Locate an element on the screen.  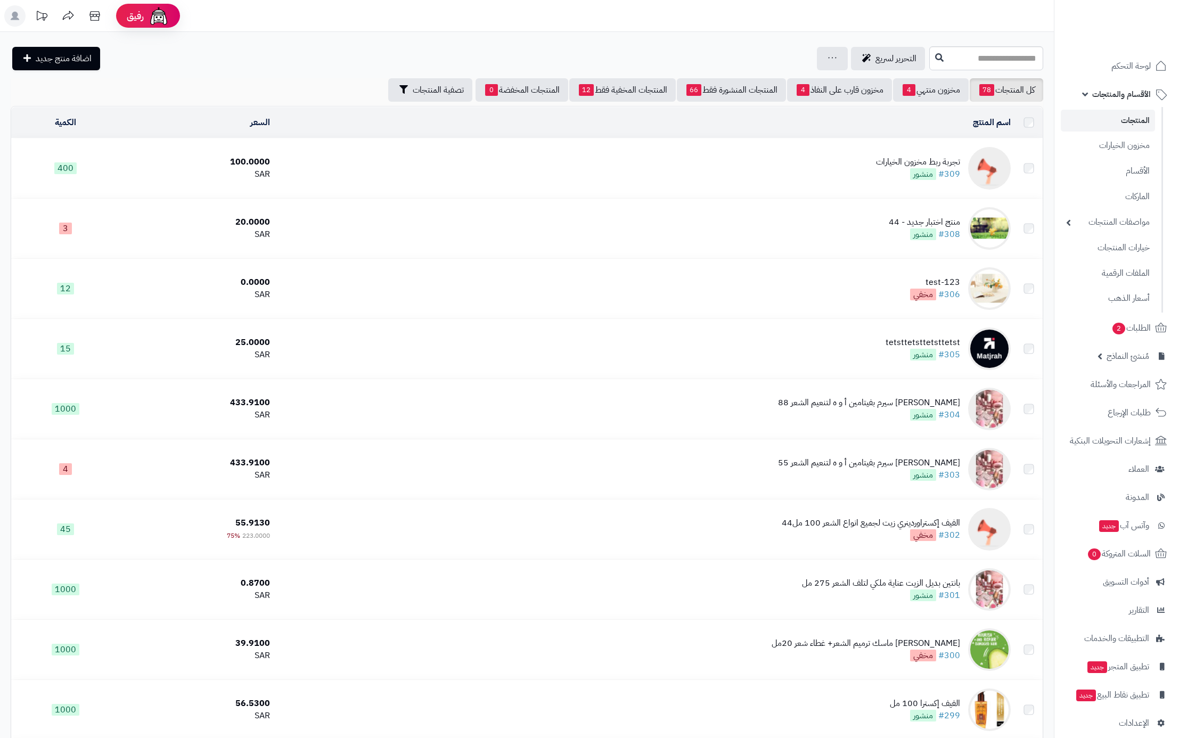
a: السعر is located at coordinates (260, 122).